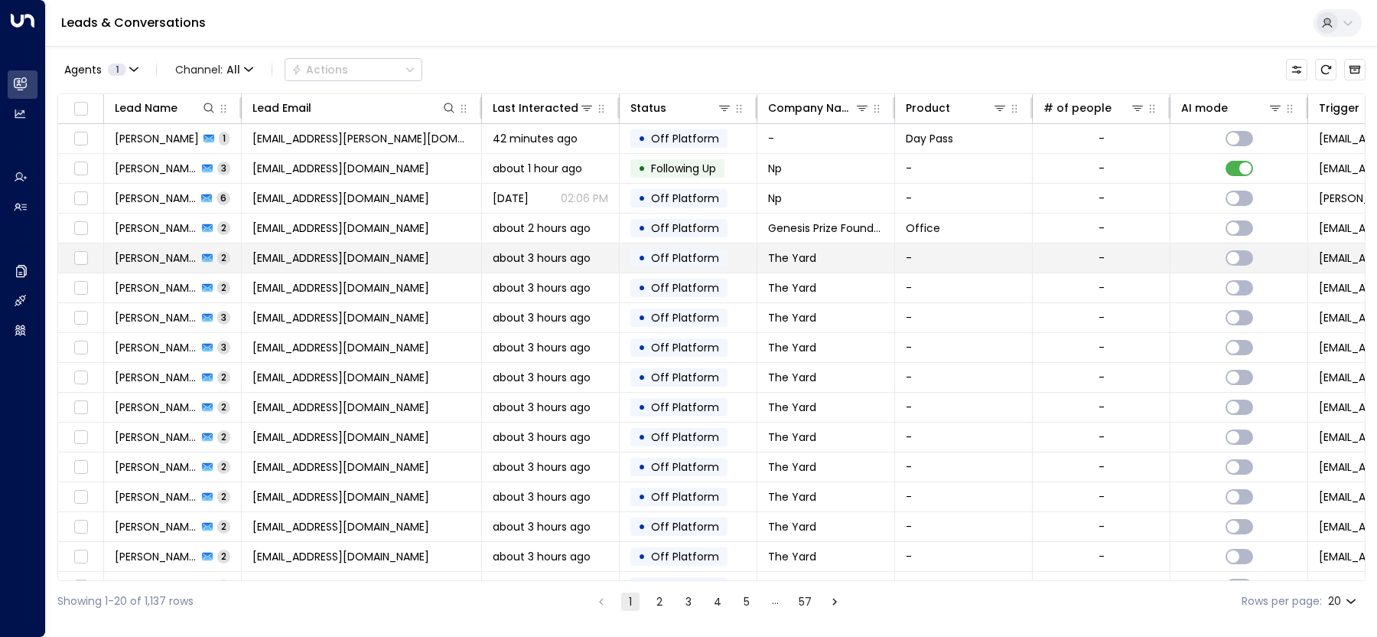 The height and width of the screenshot is (637, 1377). I want to click on span: Carlos Gareis, so click(156, 168).